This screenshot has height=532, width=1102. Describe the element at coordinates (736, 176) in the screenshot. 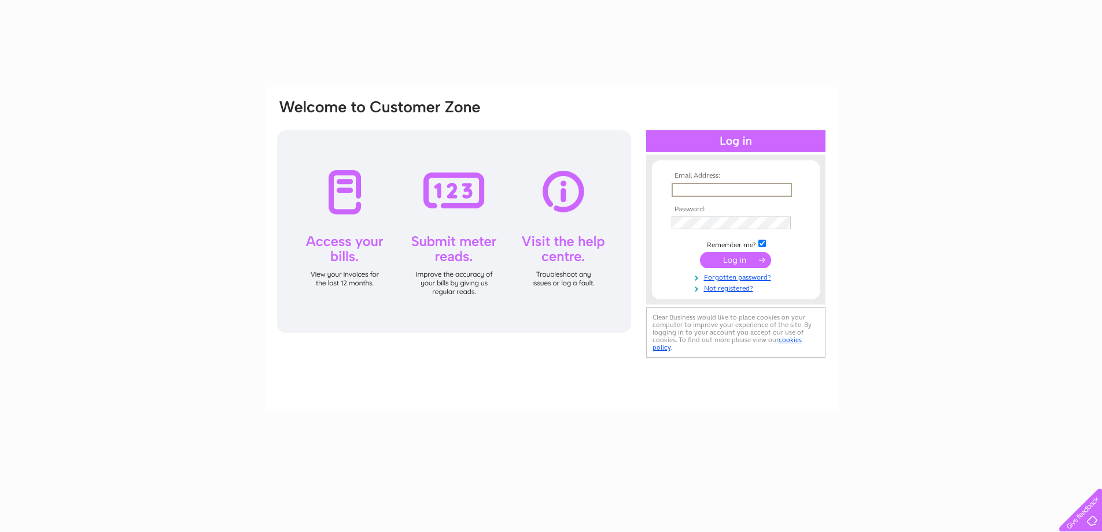

I see `th: Email Address:` at that location.